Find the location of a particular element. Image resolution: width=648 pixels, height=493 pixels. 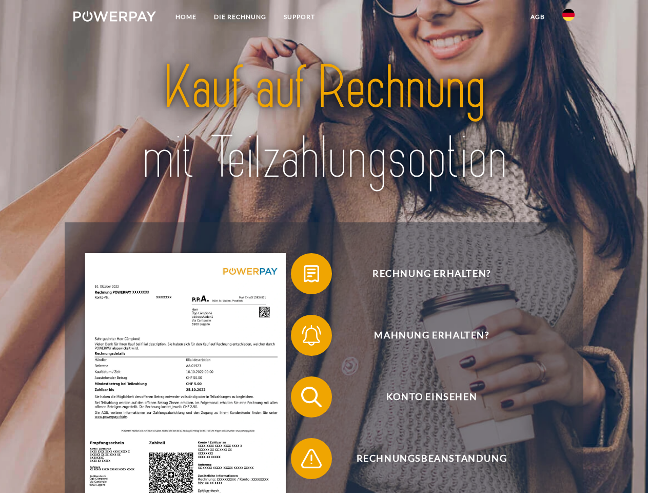

img: qb_warning.svg is located at coordinates (312, 458).